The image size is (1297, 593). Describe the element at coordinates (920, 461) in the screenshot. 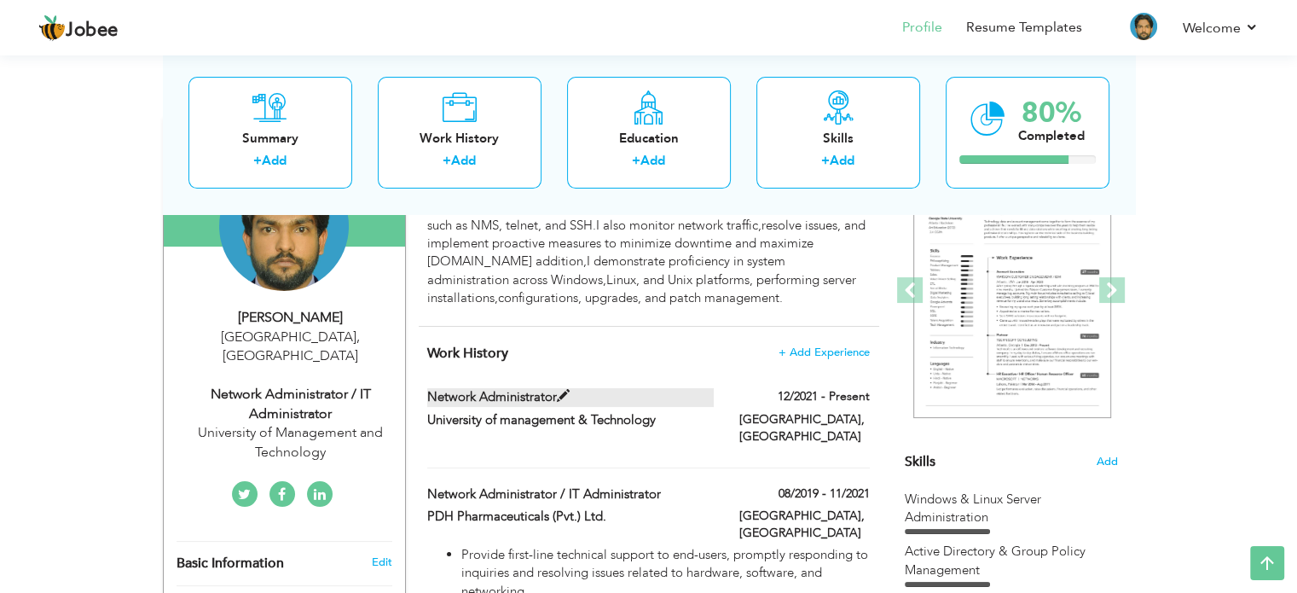

I see `span: Skills` at that location.